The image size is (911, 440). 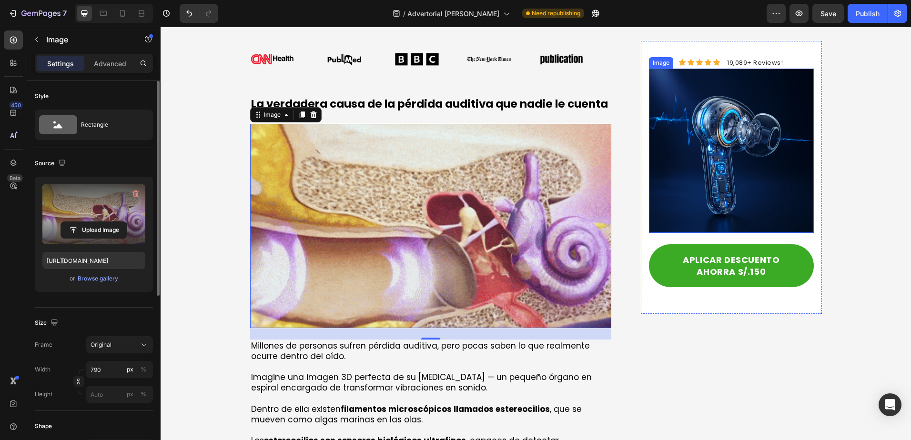 What do you see at coordinates (829, 13) in the screenshot?
I see `button: Save` at bounding box center [829, 13].